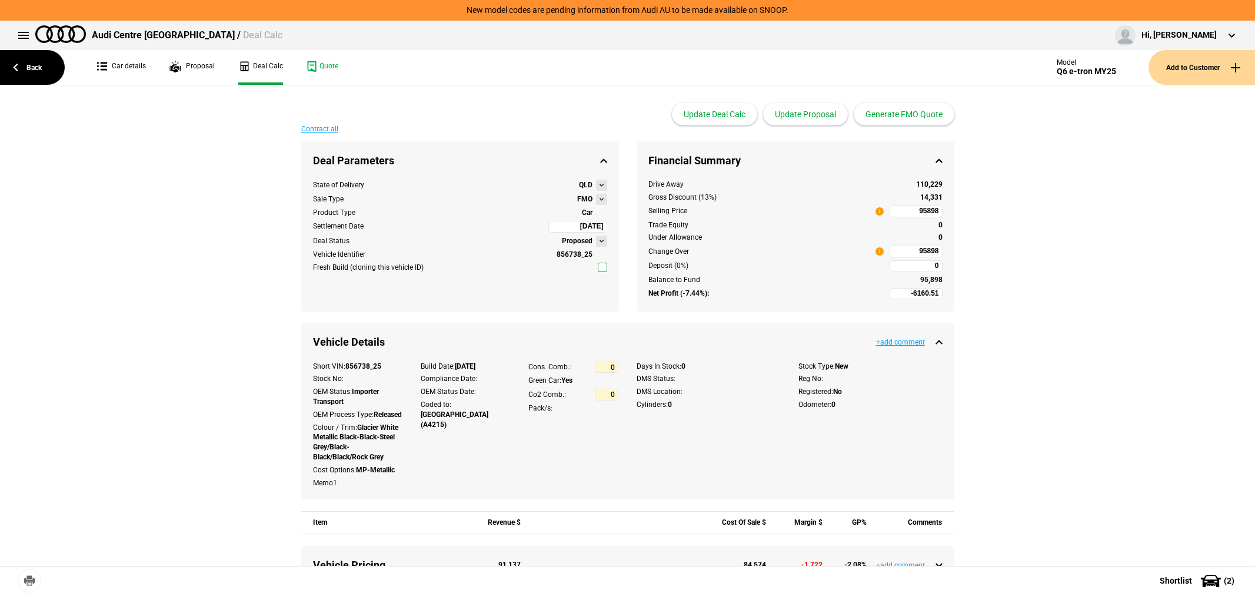 This screenshot has width=1255, height=596. I want to click on div: Days In Stock:, so click(709, 366).